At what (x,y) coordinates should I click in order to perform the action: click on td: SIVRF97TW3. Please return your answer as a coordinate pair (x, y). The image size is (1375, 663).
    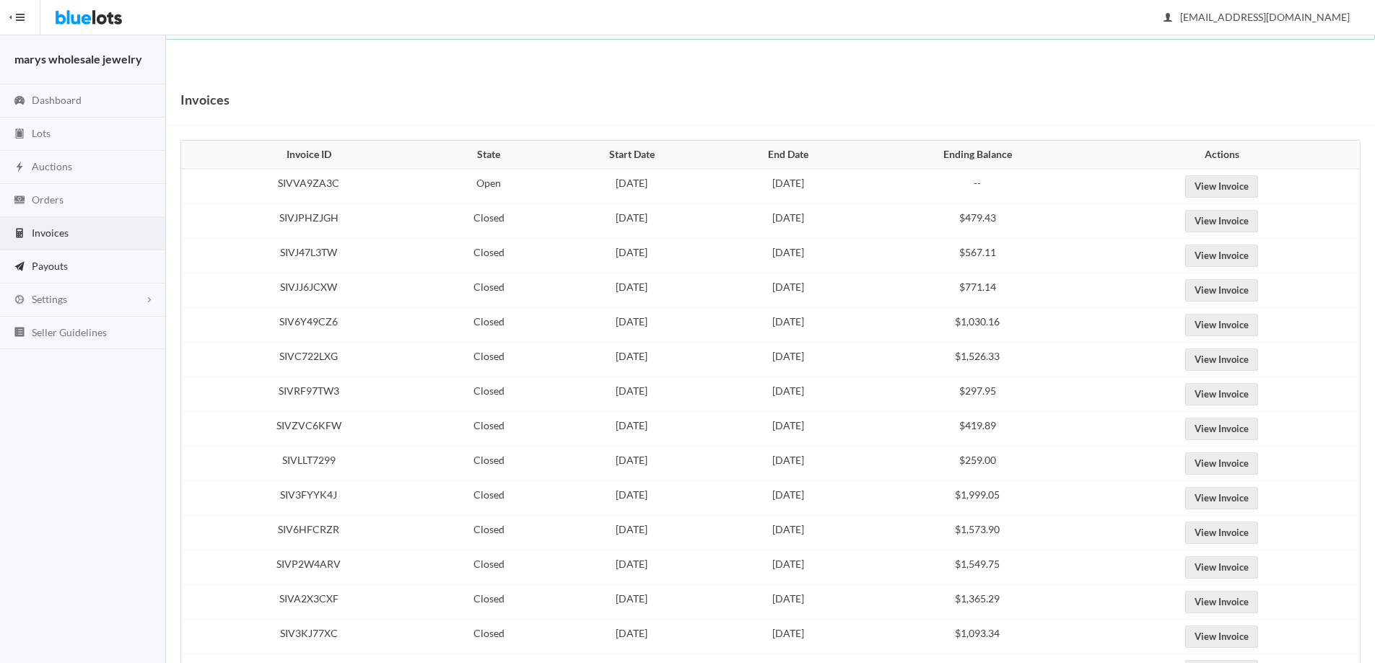
    Looking at the image, I should click on (305, 395).